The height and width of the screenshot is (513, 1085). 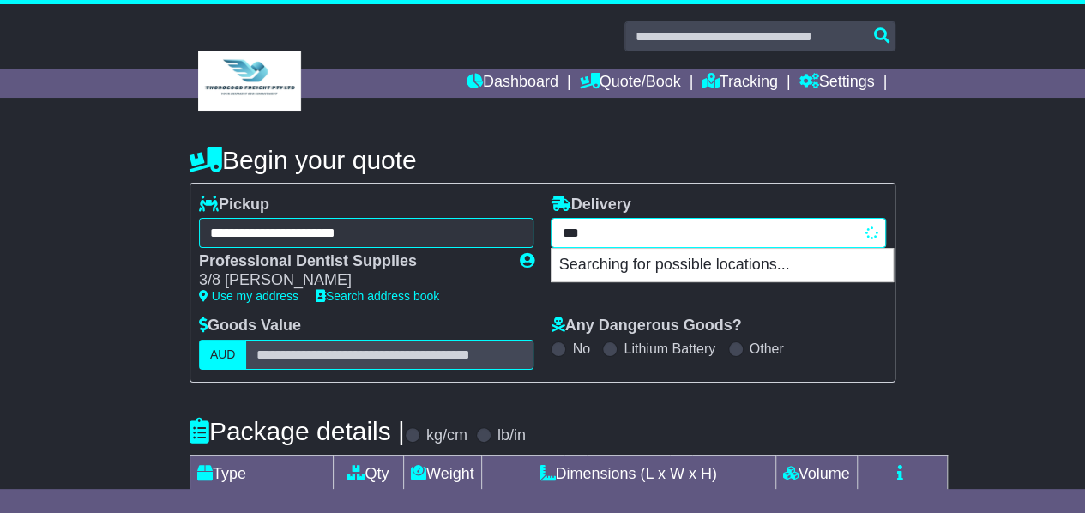 What do you see at coordinates (628, 474) in the screenshot?
I see `td: Dimensions (L x W x H)` at bounding box center [628, 474].